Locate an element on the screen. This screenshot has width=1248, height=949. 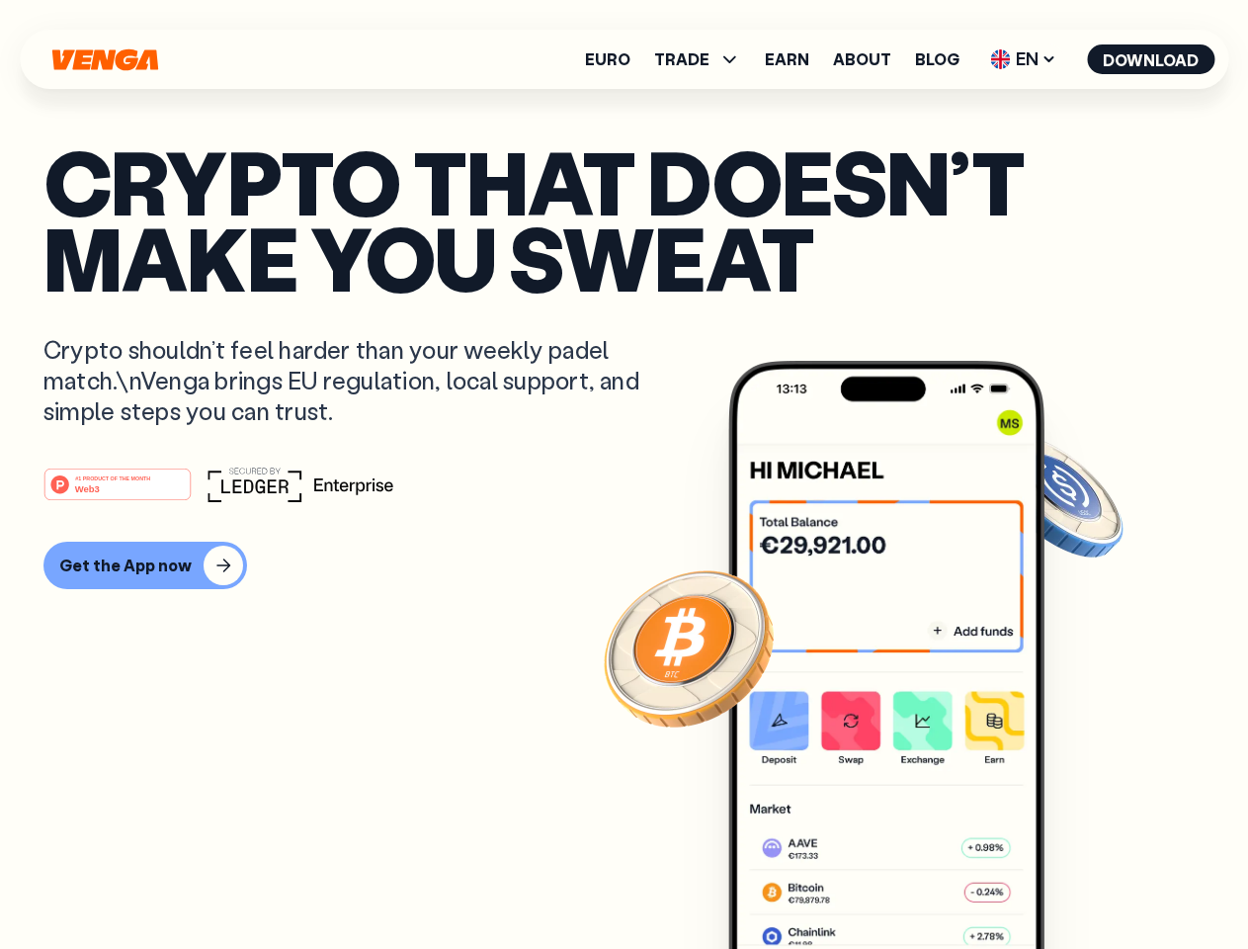
a: Blog is located at coordinates (937, 59).